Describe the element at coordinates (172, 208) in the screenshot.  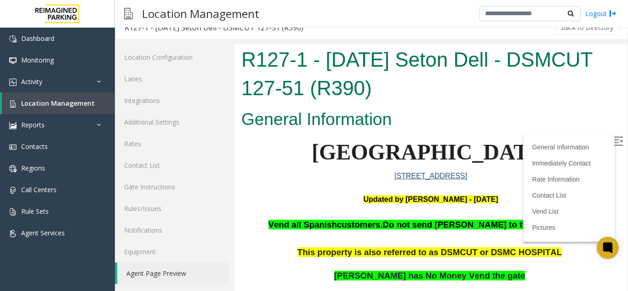
I see `a: Rules/Issues` at that location.